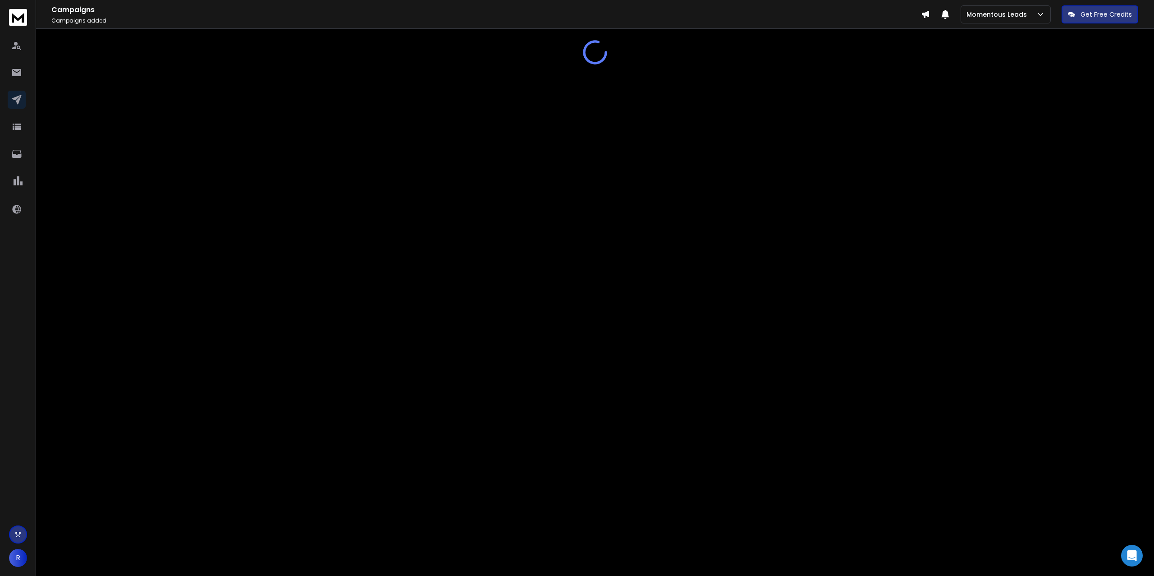  I want to click on p: Get Free Credits, so click(1107, 14).